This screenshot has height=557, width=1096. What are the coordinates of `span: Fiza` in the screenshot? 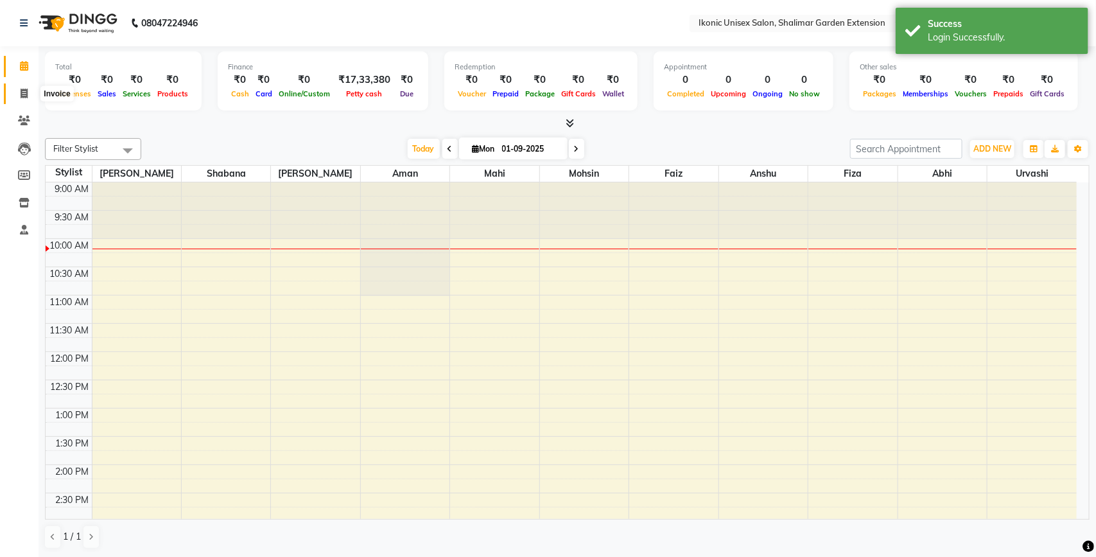 It's located at (852, 173).